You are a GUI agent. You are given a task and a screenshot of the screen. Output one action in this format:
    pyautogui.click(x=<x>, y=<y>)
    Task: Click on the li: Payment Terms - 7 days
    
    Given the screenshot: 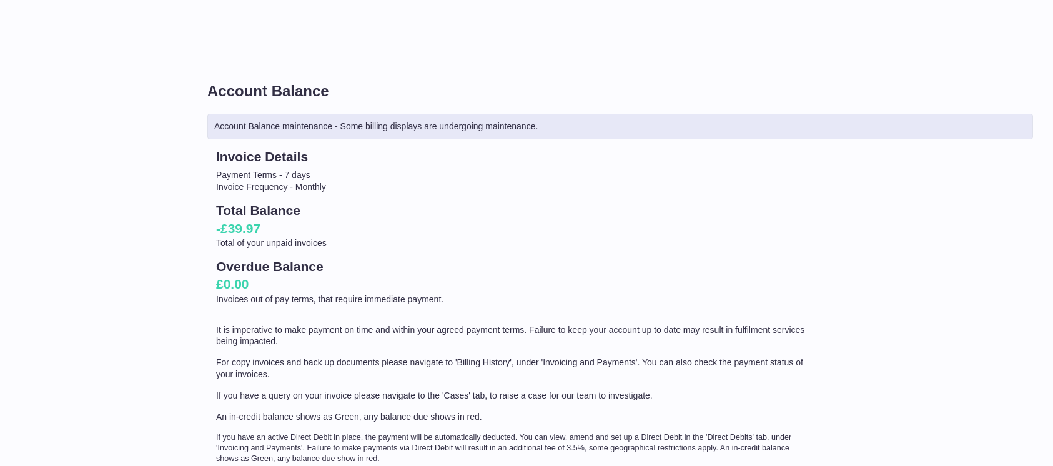 What is the action you would take?
    pyautogui.click(x=513, y=175)
    